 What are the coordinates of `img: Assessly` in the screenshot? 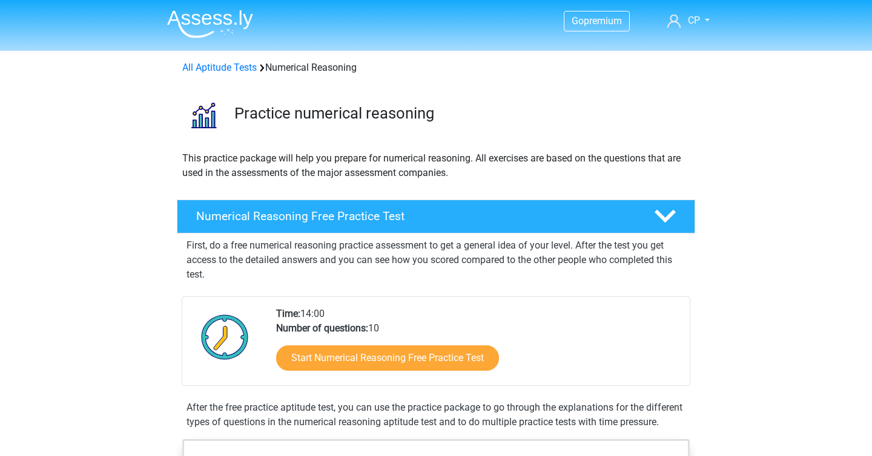 It's located at (210, 24).